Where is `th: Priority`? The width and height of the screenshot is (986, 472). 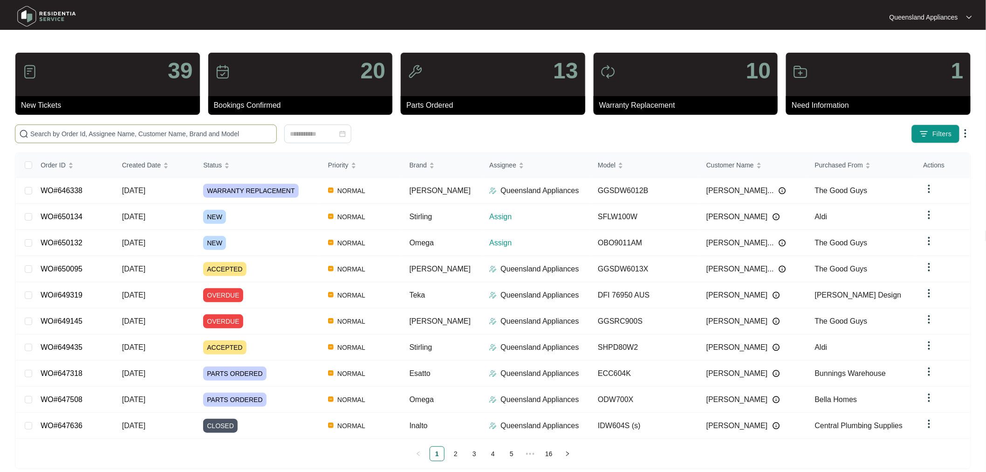
th: Priority is located at coordinates (361, 165).